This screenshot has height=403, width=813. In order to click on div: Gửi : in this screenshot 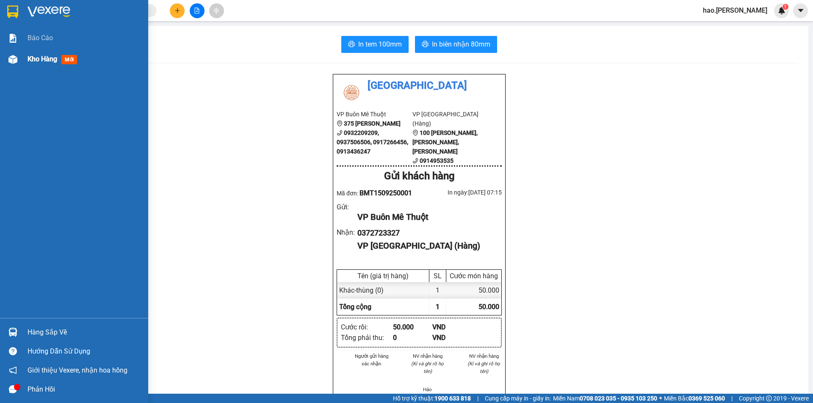, I will do `click(347, 207)`.